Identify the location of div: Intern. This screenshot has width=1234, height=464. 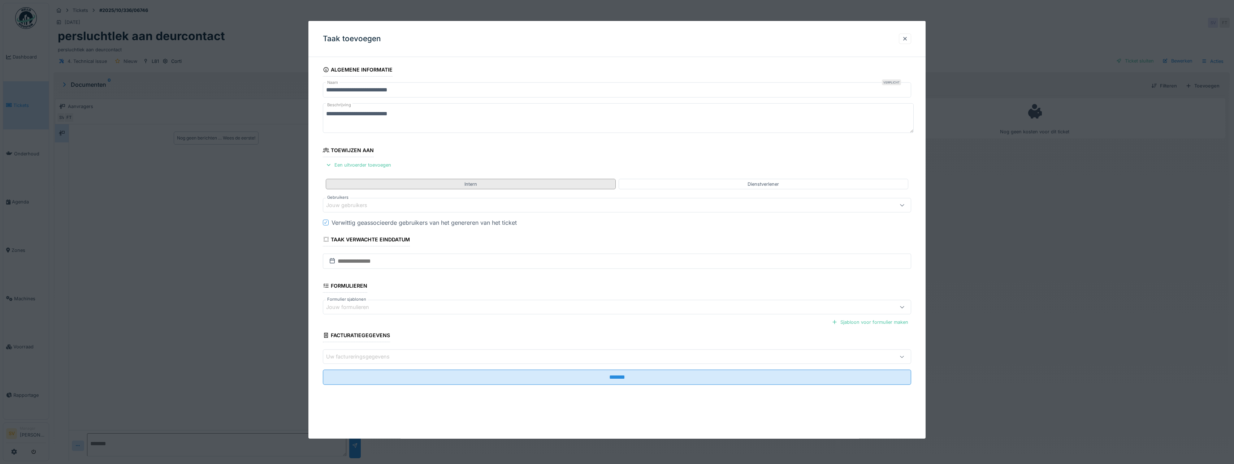
(471, 183).